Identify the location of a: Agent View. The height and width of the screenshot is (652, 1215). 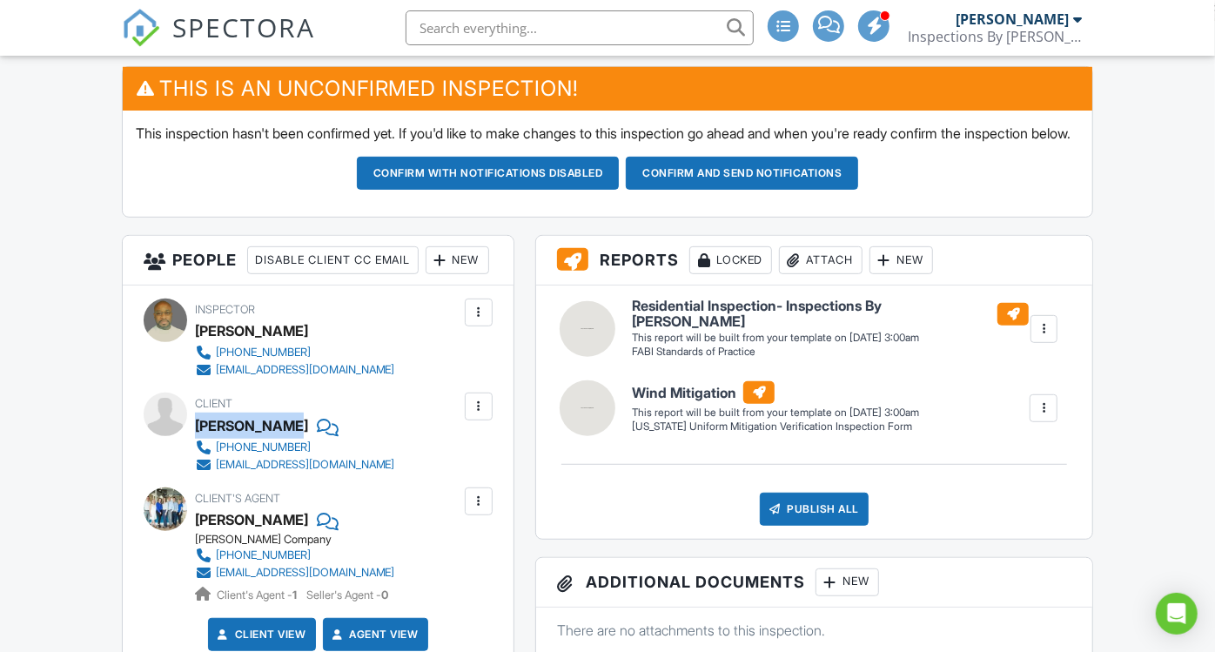
(373, 635).